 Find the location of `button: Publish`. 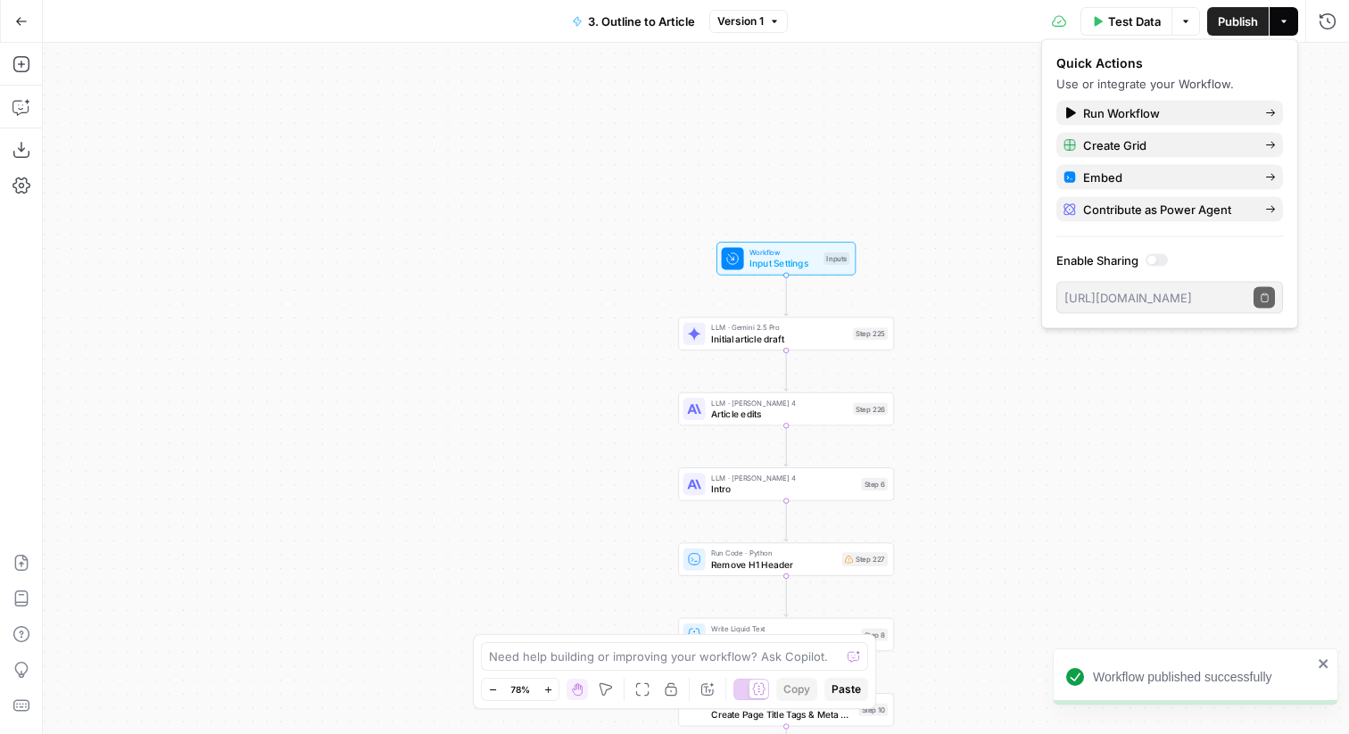

button: Publish is located at coordinates (1237, 21).